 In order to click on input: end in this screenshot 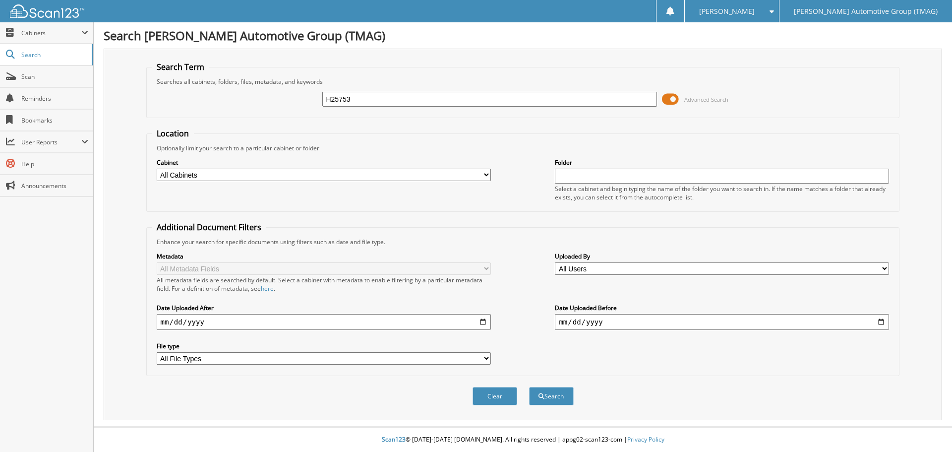, I will do `click(722, 322)`.